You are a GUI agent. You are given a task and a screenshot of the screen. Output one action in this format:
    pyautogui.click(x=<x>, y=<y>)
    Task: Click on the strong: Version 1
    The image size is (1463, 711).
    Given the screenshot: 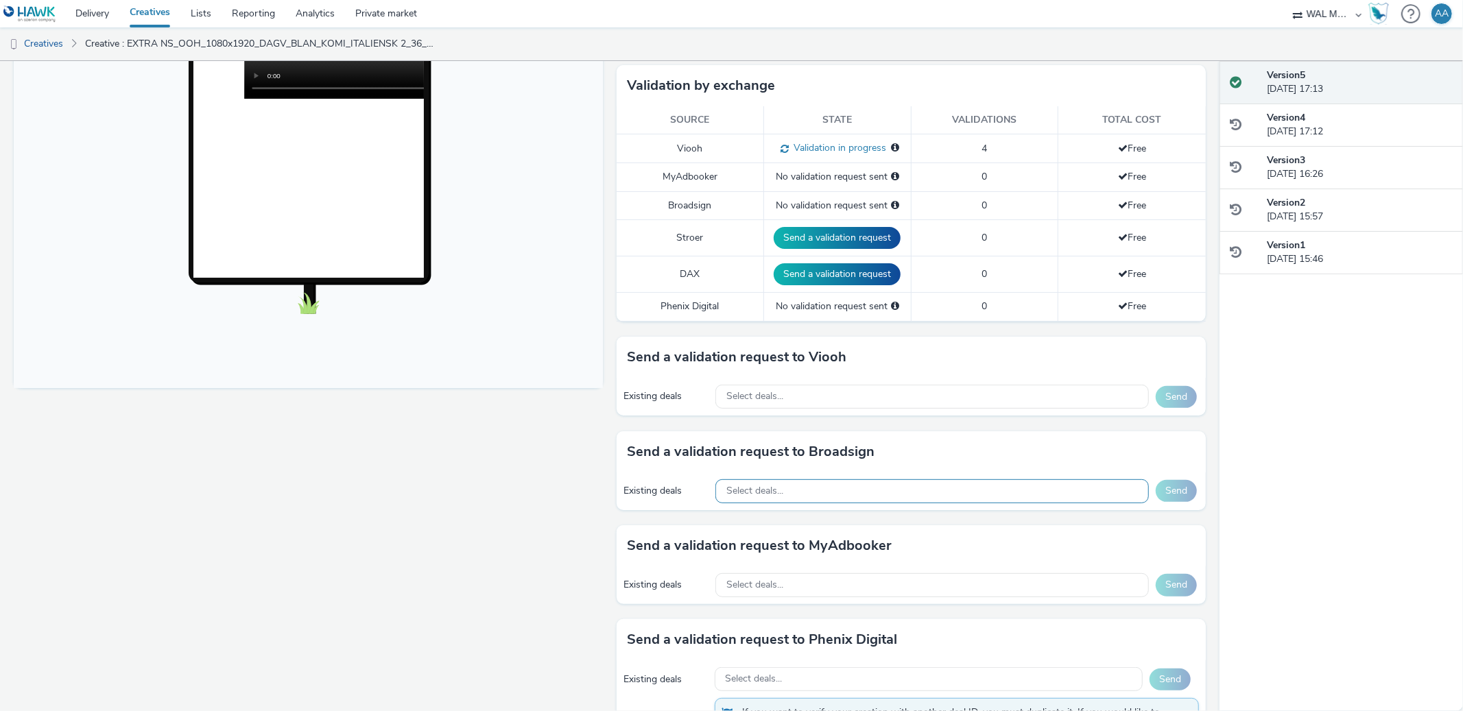 What is the action you would take?
    pyautogui.click(x=1286, y=245)
    